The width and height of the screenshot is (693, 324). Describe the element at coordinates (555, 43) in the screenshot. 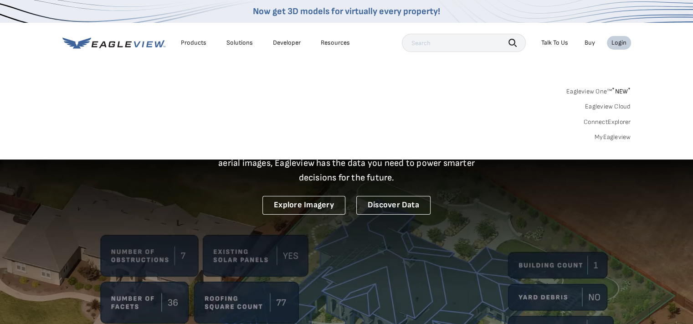

I see `div: Talk To Us` at that location.